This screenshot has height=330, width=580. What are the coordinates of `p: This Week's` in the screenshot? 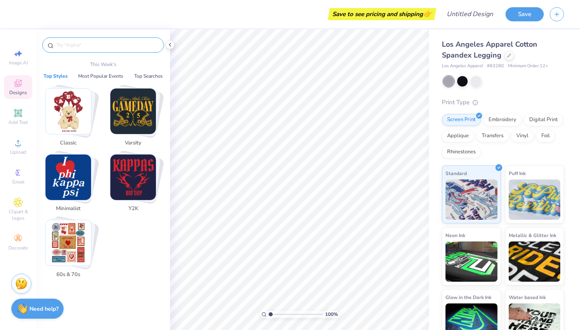 It's located at (103, 64).